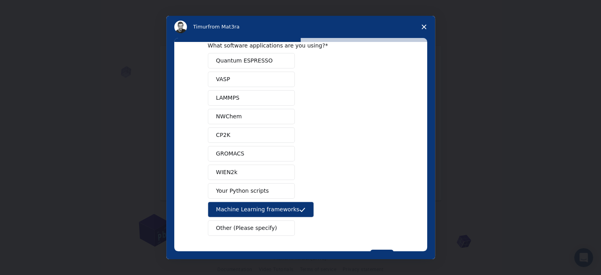 The height and width of the screenshot is (275, 601). I want to click on span: WIEN2k, so click(227, 172).